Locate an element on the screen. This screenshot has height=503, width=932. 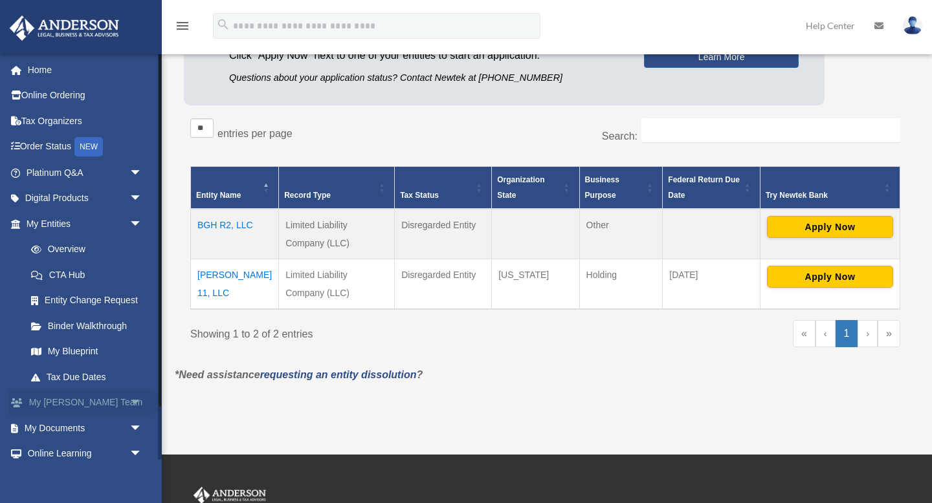
span: Federal Return Due Date is located at coordinates (703, 188).